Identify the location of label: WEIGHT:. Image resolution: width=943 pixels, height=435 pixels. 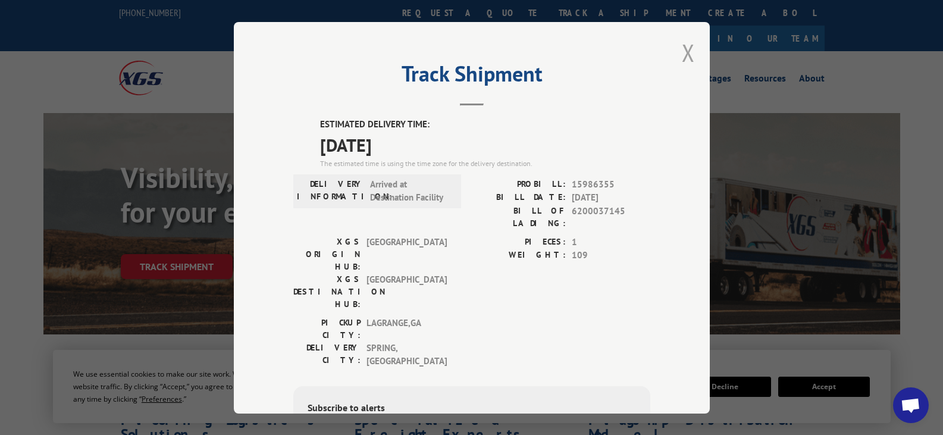
(519, 255).